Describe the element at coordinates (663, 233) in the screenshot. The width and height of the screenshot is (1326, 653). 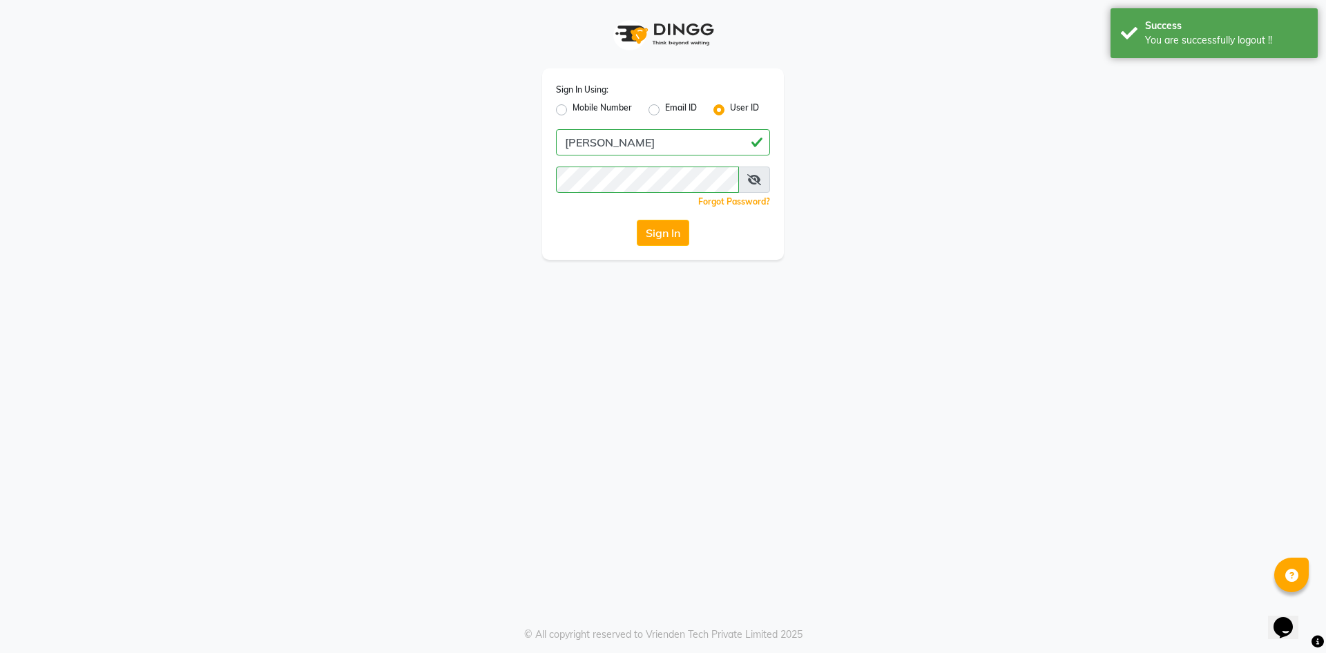
I see `button: Sign In` at that location.